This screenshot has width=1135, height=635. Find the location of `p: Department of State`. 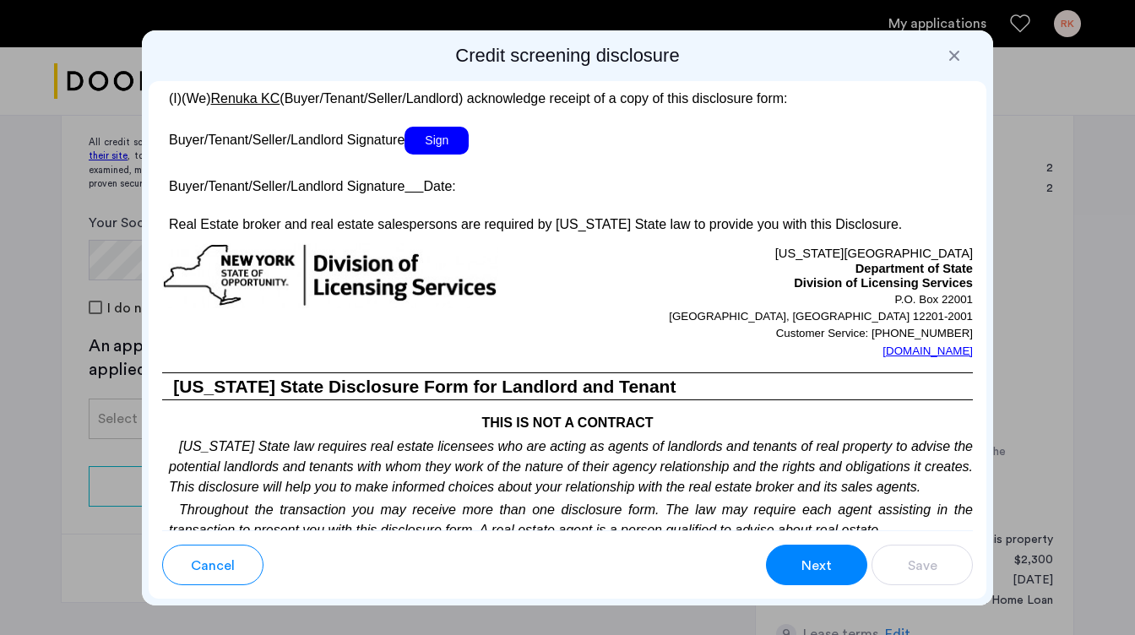

p: Department of State is located at coordinates (770, 269).